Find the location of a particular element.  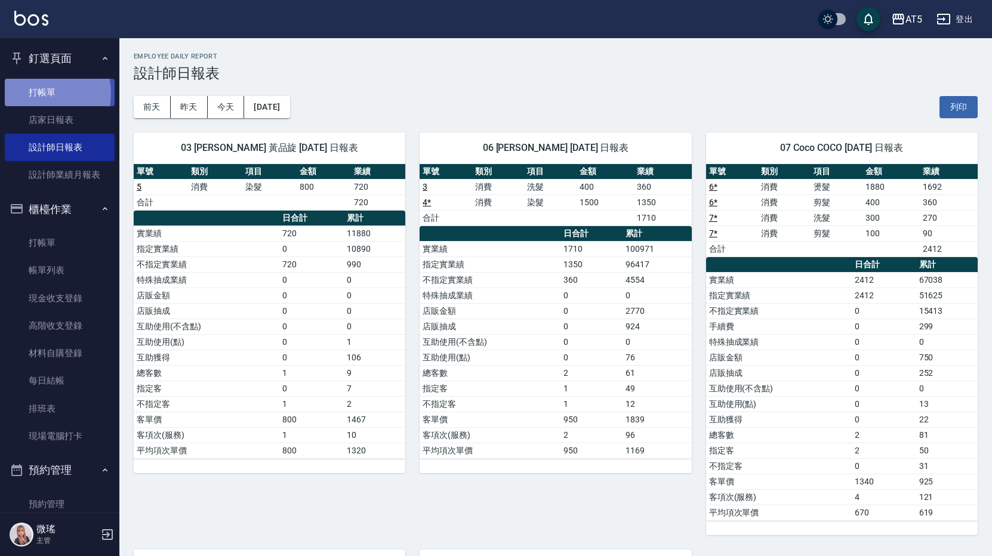

td: 平均項次單價 is located at coordinates (490, 451).